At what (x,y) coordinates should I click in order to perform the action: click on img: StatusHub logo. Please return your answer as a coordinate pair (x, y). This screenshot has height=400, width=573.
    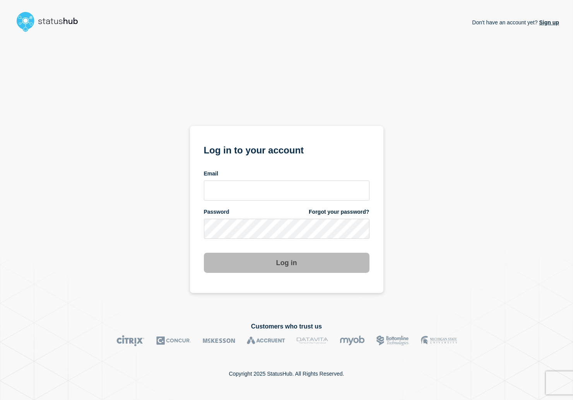
    Looking at the image, I should click on (51, 22).